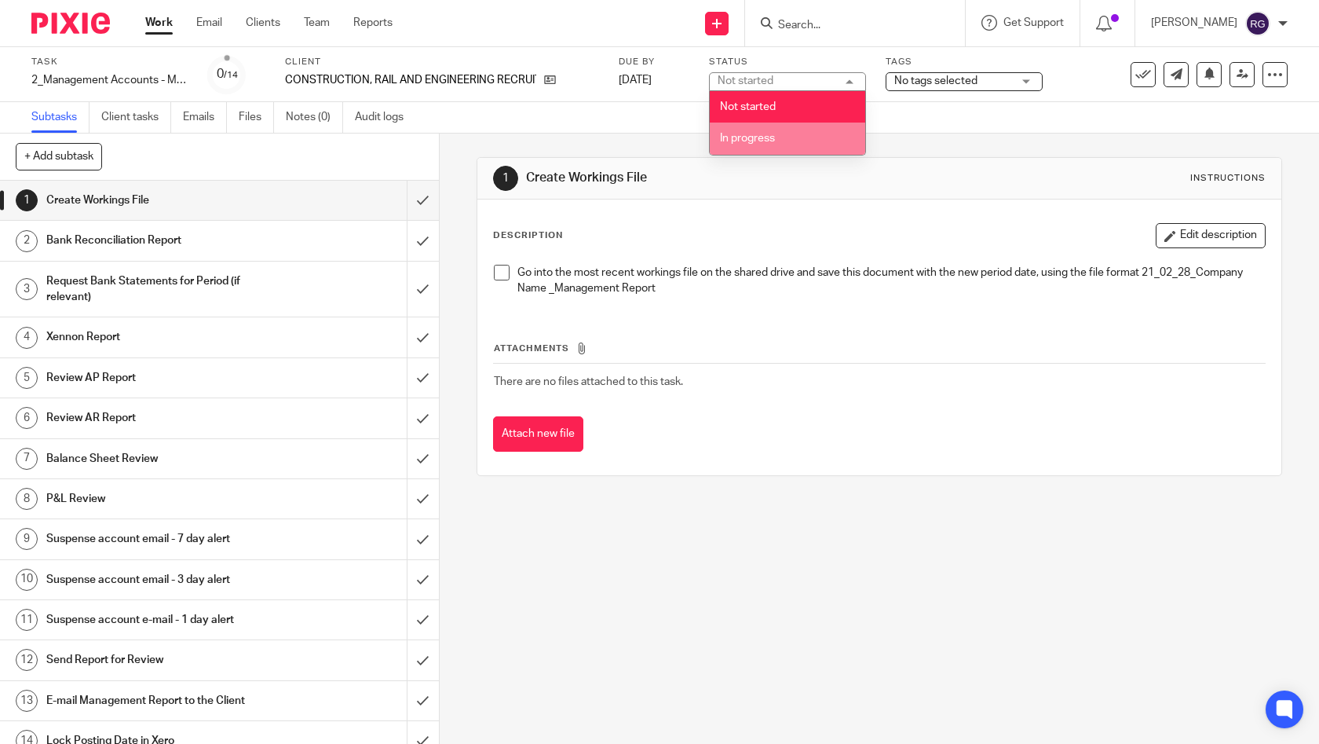  What do you see at coordinates (161, 660) in the screenshot?
I see `h1: Send Report for Review` at bounding box center [161, 660].